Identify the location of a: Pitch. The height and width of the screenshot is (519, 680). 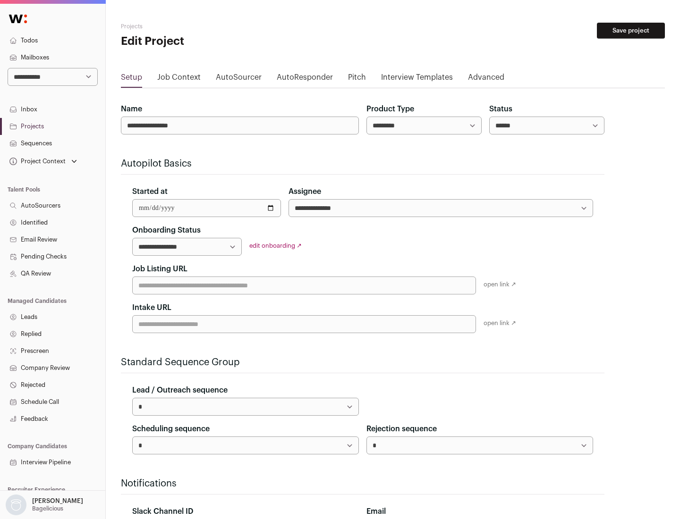
(357, 79).